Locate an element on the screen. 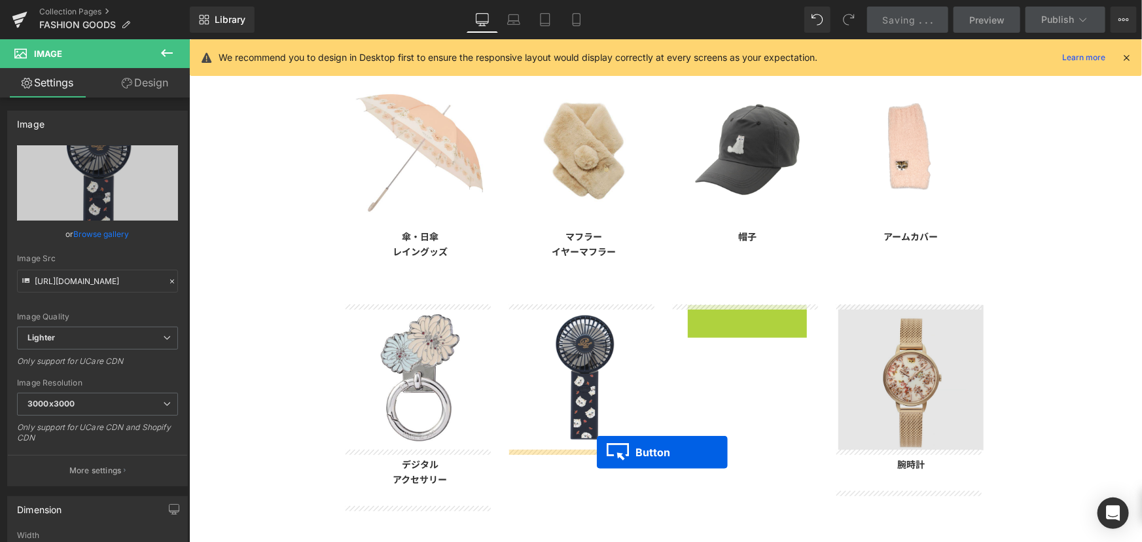 This screenshot has width=1142, height=542. a: New Library is located at coordinates (222, 20).